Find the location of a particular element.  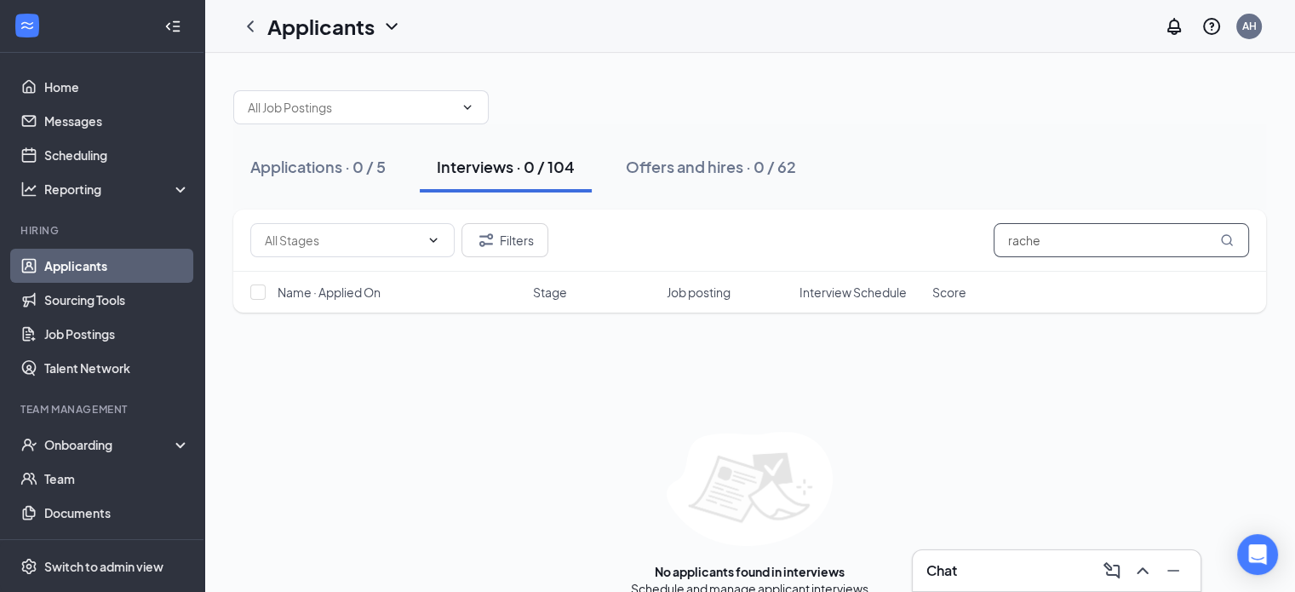

div: Switch to admin view is located at coordinates (104, 566).